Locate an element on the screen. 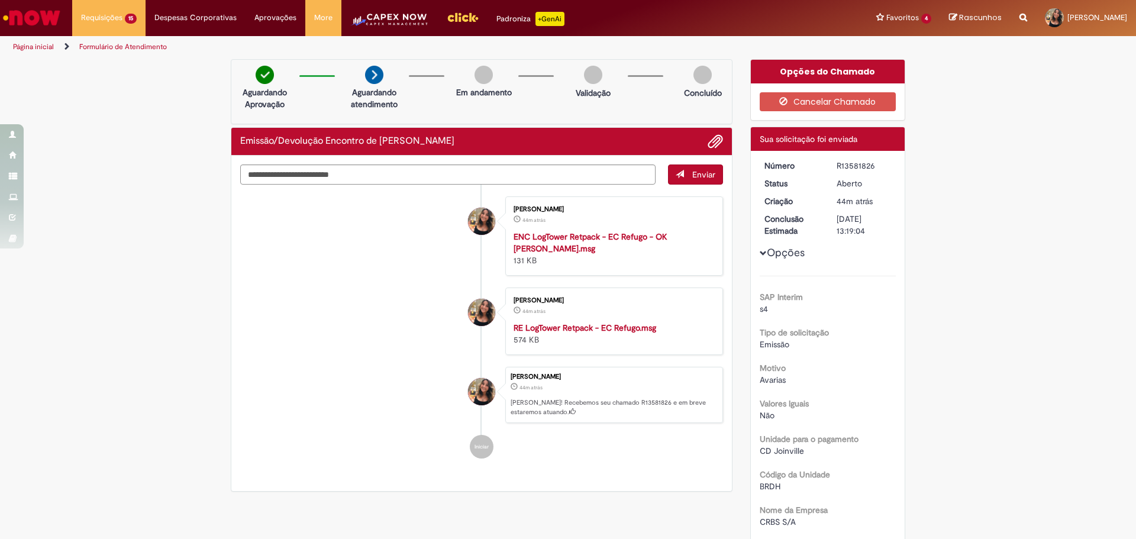 The width and height of the screenshot is (1136, 539). p: Em andamento is located at coordinates (484, 92).